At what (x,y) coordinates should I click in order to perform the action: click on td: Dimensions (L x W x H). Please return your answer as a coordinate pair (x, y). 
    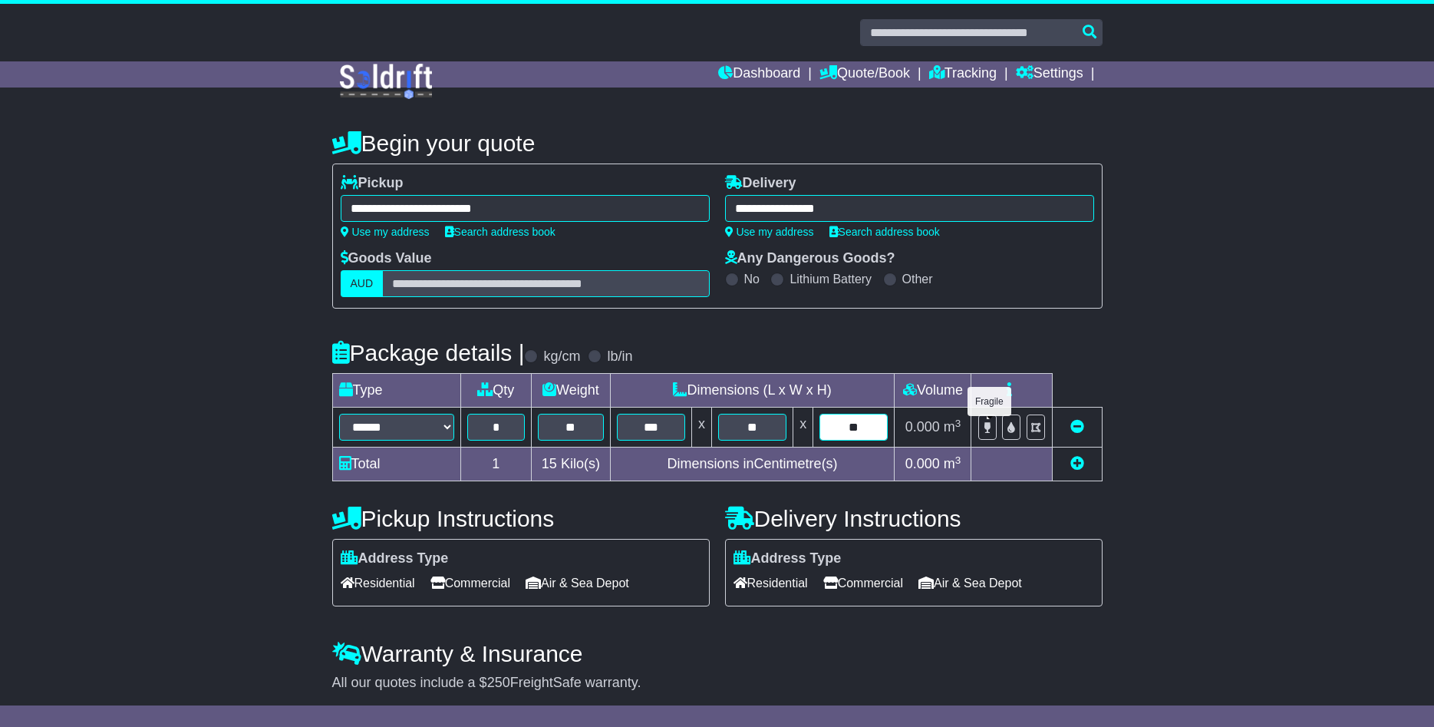
    Looking at the image, I should click on (752, 391).